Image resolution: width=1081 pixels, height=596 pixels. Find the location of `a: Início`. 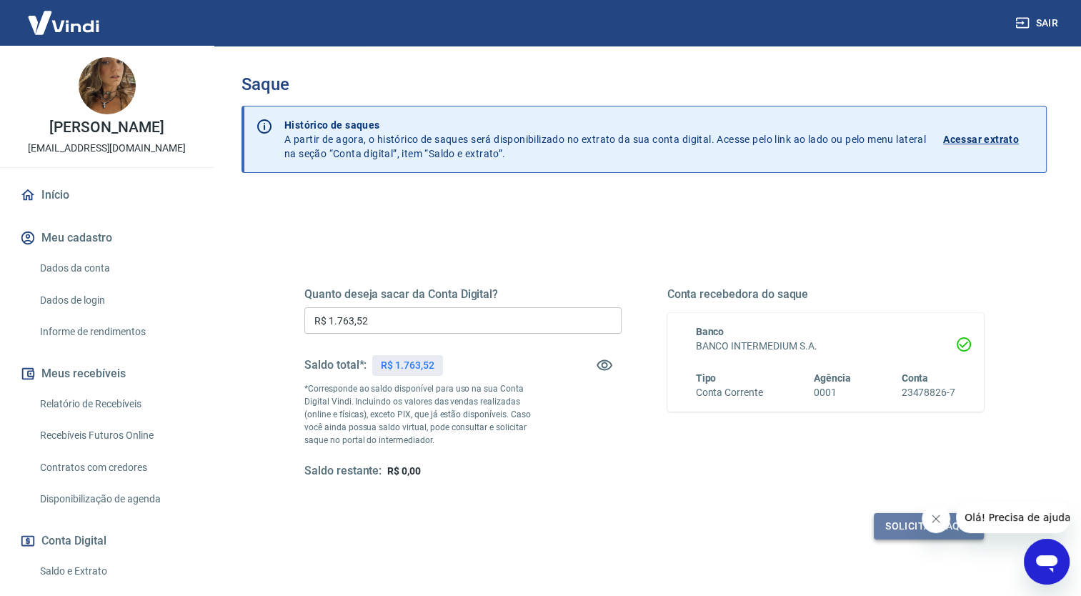

a: Início is located at coordinates (106, 195).